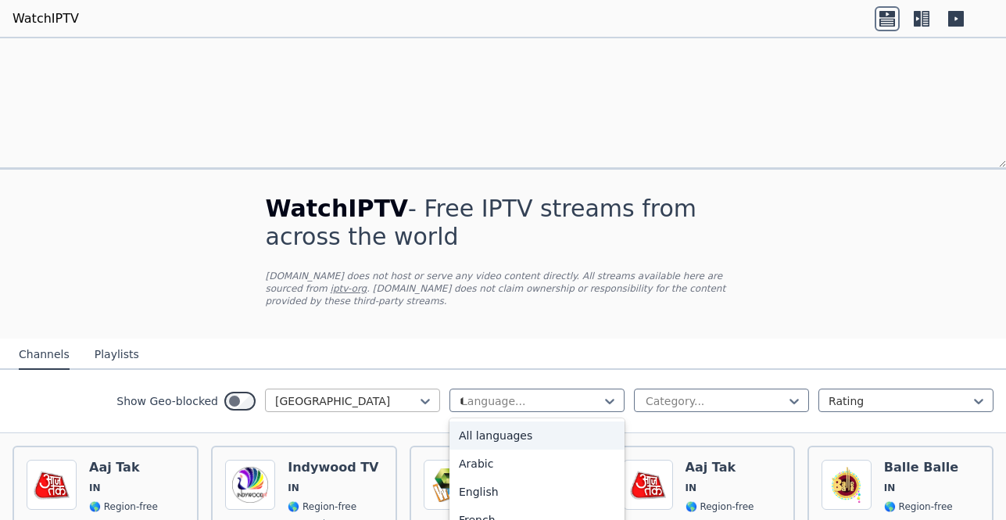 The height and width of the screenshot is (520, 1006). I want to click on h6: Balle Balle, so click(921, 467).